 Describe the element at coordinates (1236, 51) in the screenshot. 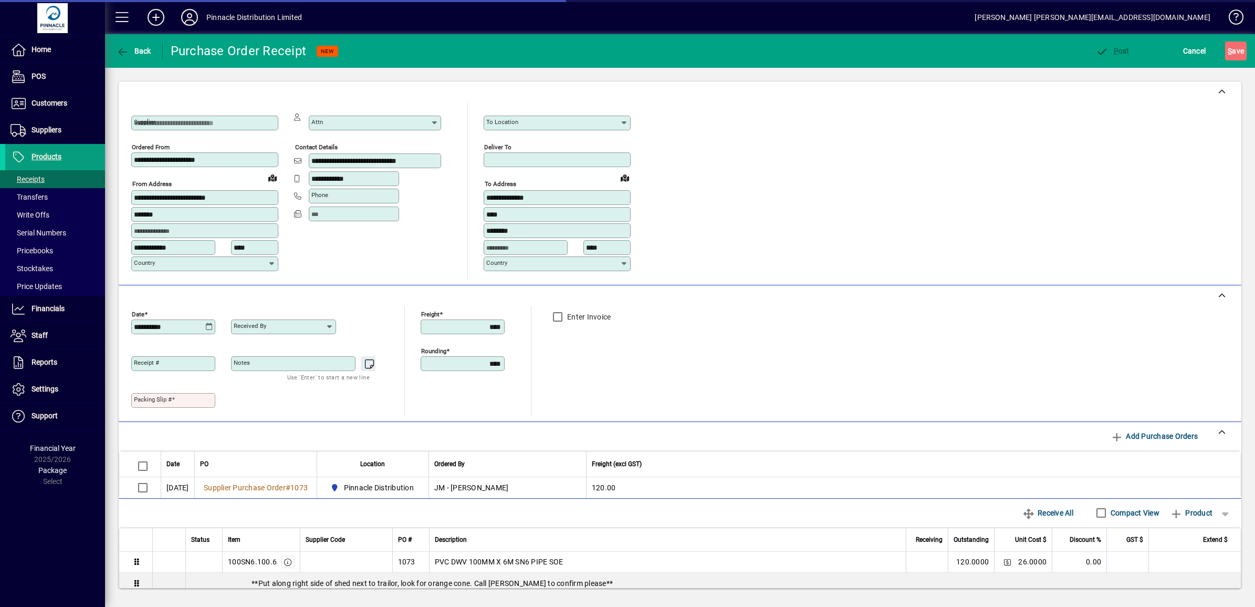

I see `button: Save` at that location.